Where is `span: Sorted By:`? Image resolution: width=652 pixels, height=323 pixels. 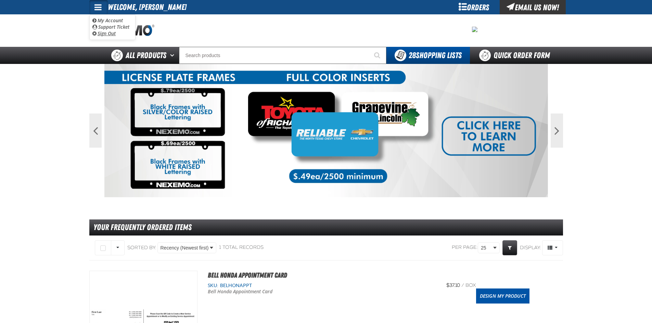
span: Sorted By: is located at coordinates (142, 247).